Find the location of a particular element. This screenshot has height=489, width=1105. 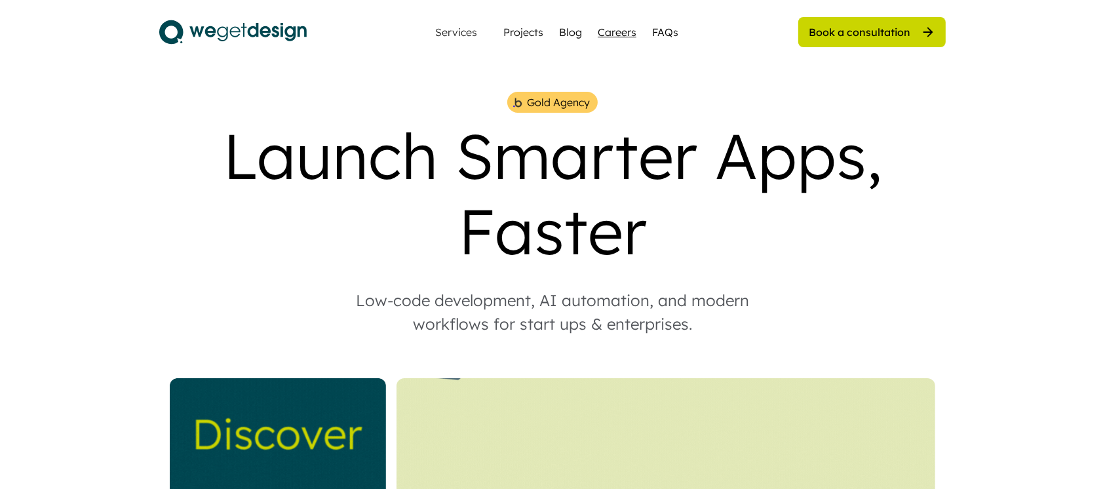

div: FAQs is located at coordinates (665, 32).